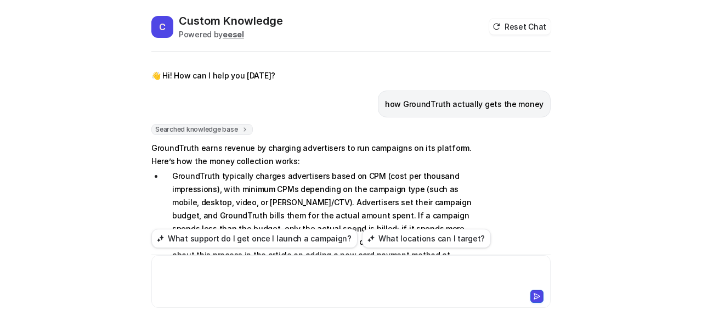 Image resolution: width=702 pixels, height=321 pixels. Describe the element at coordinates (520, 26) in the screenshot. I see `button: Reset Chat` at that location.